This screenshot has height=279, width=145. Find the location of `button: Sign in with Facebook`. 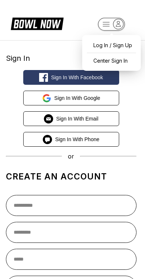

button: Sign in with Facebook is located at coordinates (71, 77).